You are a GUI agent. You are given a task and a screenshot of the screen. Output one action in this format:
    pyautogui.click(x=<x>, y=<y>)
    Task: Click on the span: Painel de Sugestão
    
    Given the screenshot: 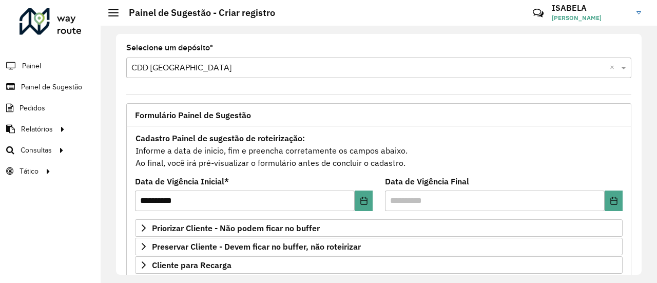 What is the action you would take?
    pyautogui.click(x=51, y=87)
    